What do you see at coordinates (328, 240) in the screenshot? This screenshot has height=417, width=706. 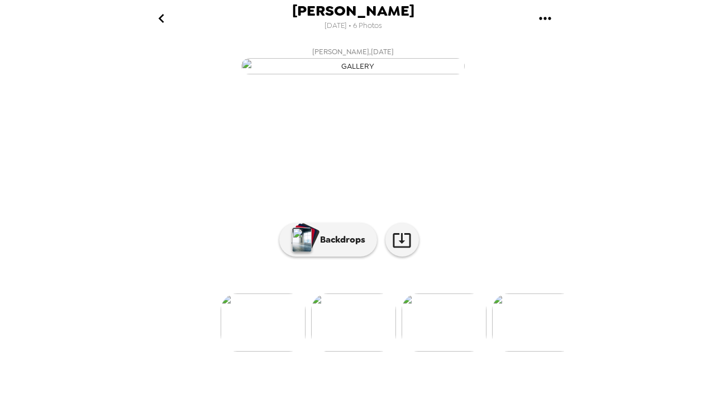 I see `button: Backdrops` at bounding box center [328, 240].